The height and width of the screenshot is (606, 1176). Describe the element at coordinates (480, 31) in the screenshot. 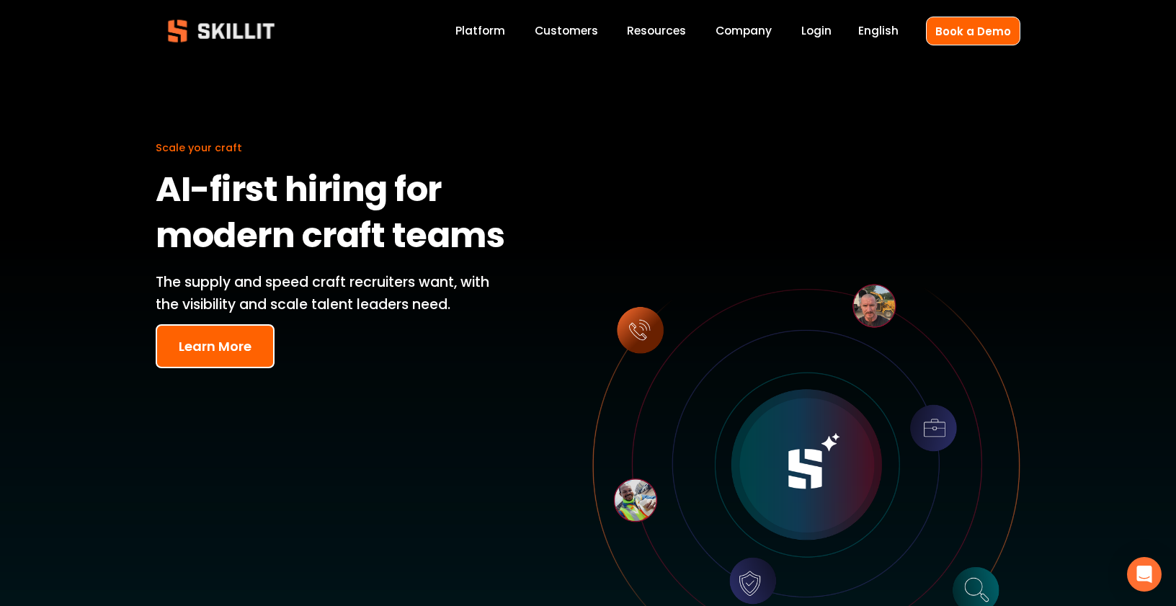

I see `a: Platform` at that location.